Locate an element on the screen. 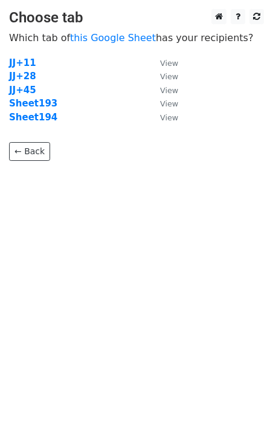  h3: Choose tab is located at coordinates (137, 18).